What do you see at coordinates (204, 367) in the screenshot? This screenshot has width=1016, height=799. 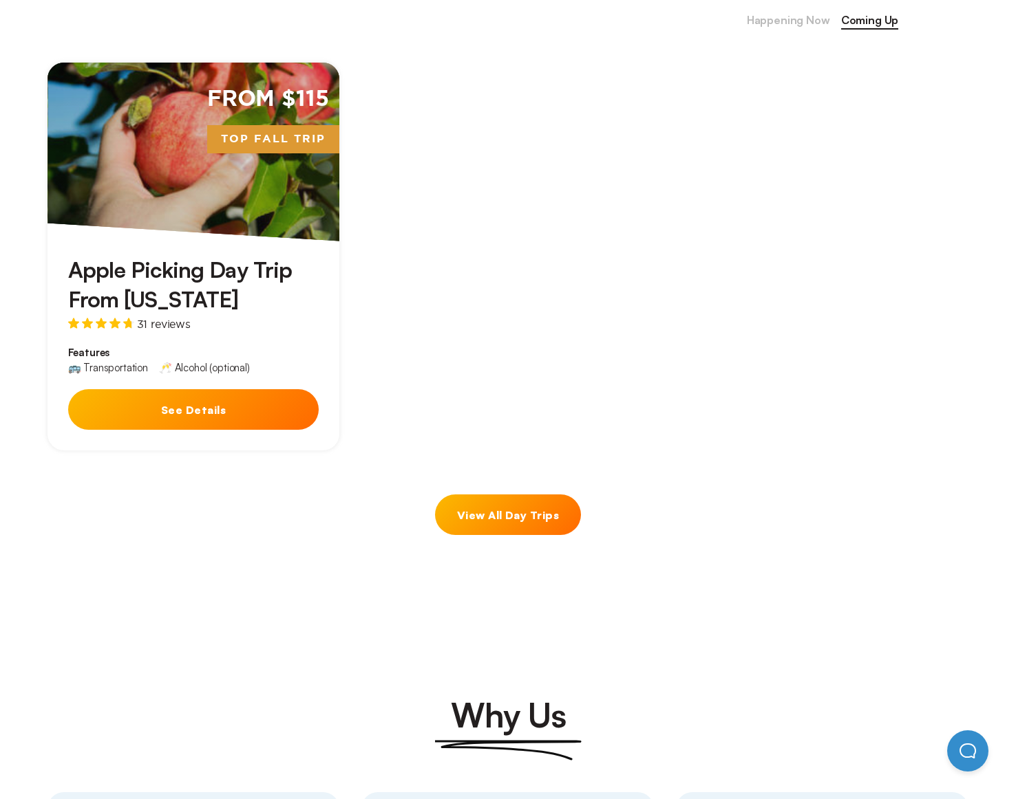 I see `div: 🥂 Alcohol (optional)` at bounding box center [204, 367].